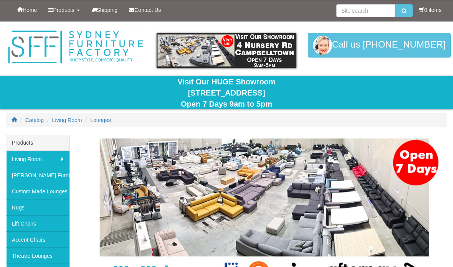 This screenshot has height=267, width=453. What do you see at coordinates (38, 143) in the screenshot?
I see `div: Products` at bounding box center [38, 143].